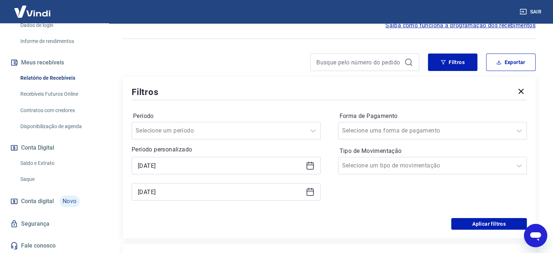  What do you see at coordinates (69, 201) in the screenshot?
I see `span: Novo` at bounding box center [69, 201].